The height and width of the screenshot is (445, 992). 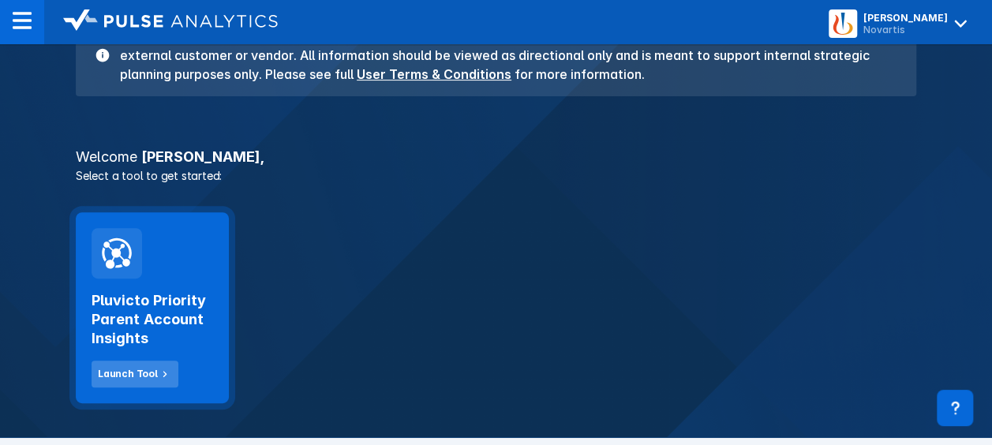 I want to click on img: logo, so click(x=170, y=21).